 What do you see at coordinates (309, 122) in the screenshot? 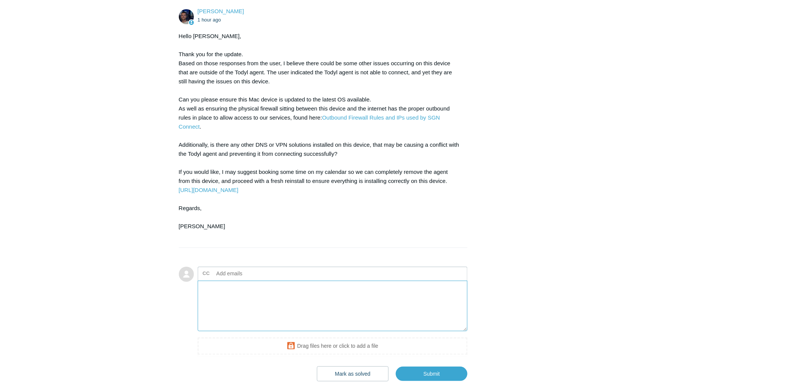
I see `a: Outbound Firewall Rules and IPs used by SGN Connect` at bounding box center [309, 122].